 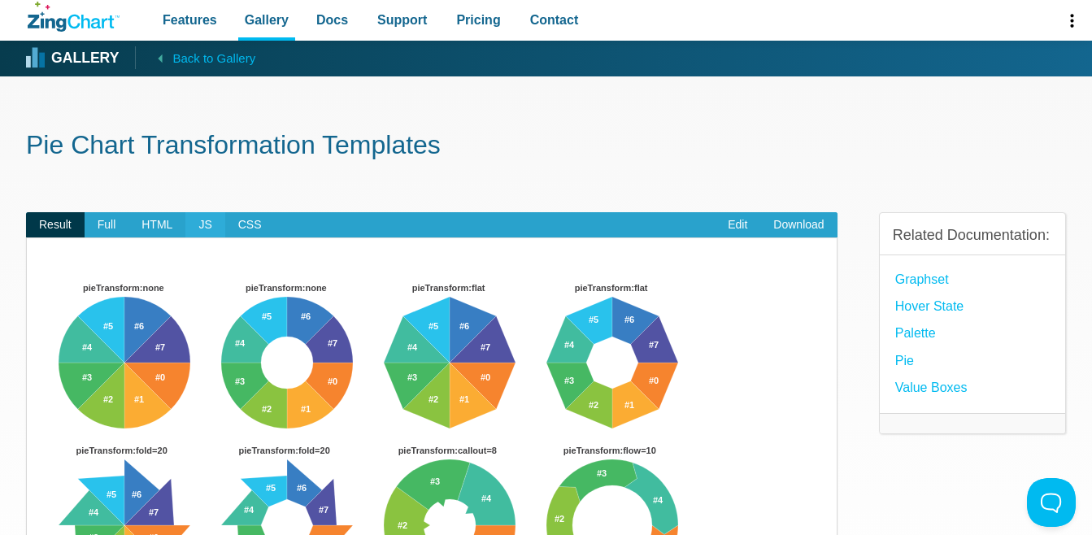 I want to click on span: Full, so click(x=106, y=225).